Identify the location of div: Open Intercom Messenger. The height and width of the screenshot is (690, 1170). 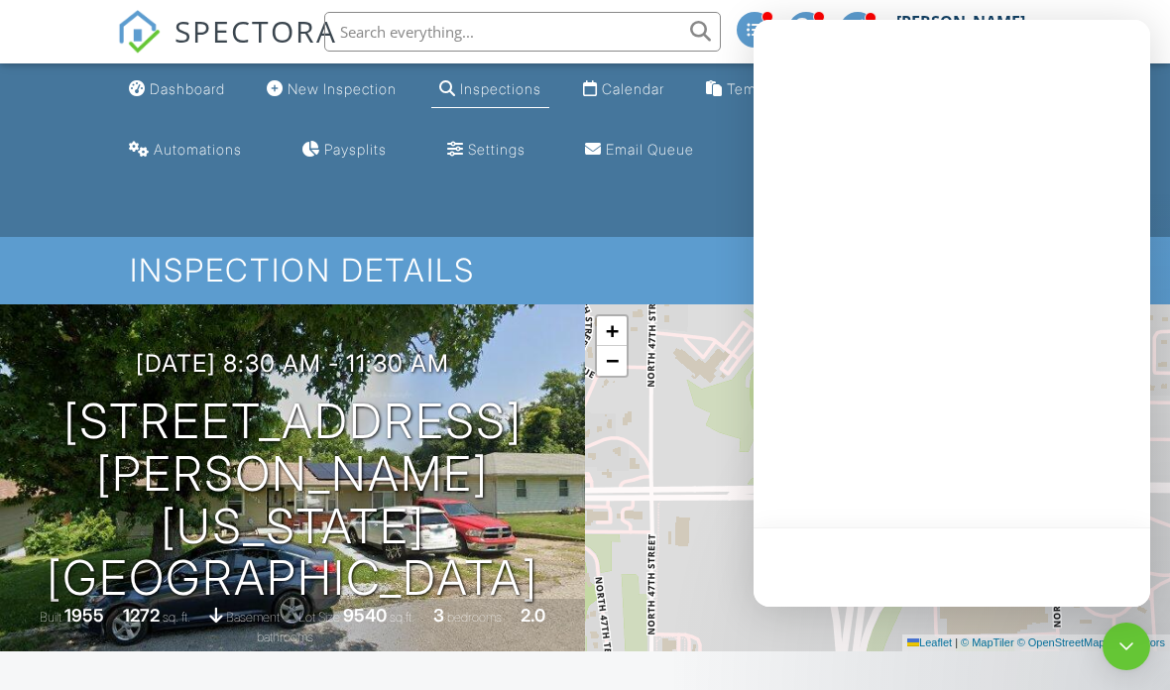
(1126, 646).